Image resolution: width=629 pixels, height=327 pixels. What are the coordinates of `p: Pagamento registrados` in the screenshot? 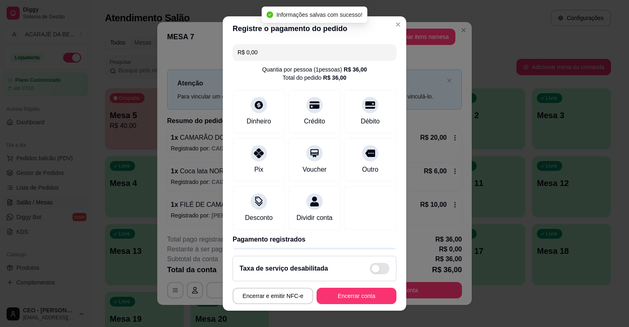 It's located at (314, 240).